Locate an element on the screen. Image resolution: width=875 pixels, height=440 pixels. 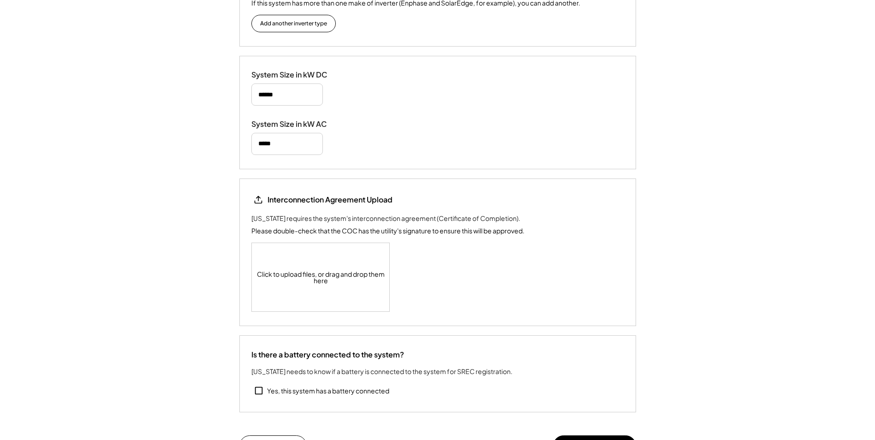
button: Add another inverter type is located at coordinates (293, 24).